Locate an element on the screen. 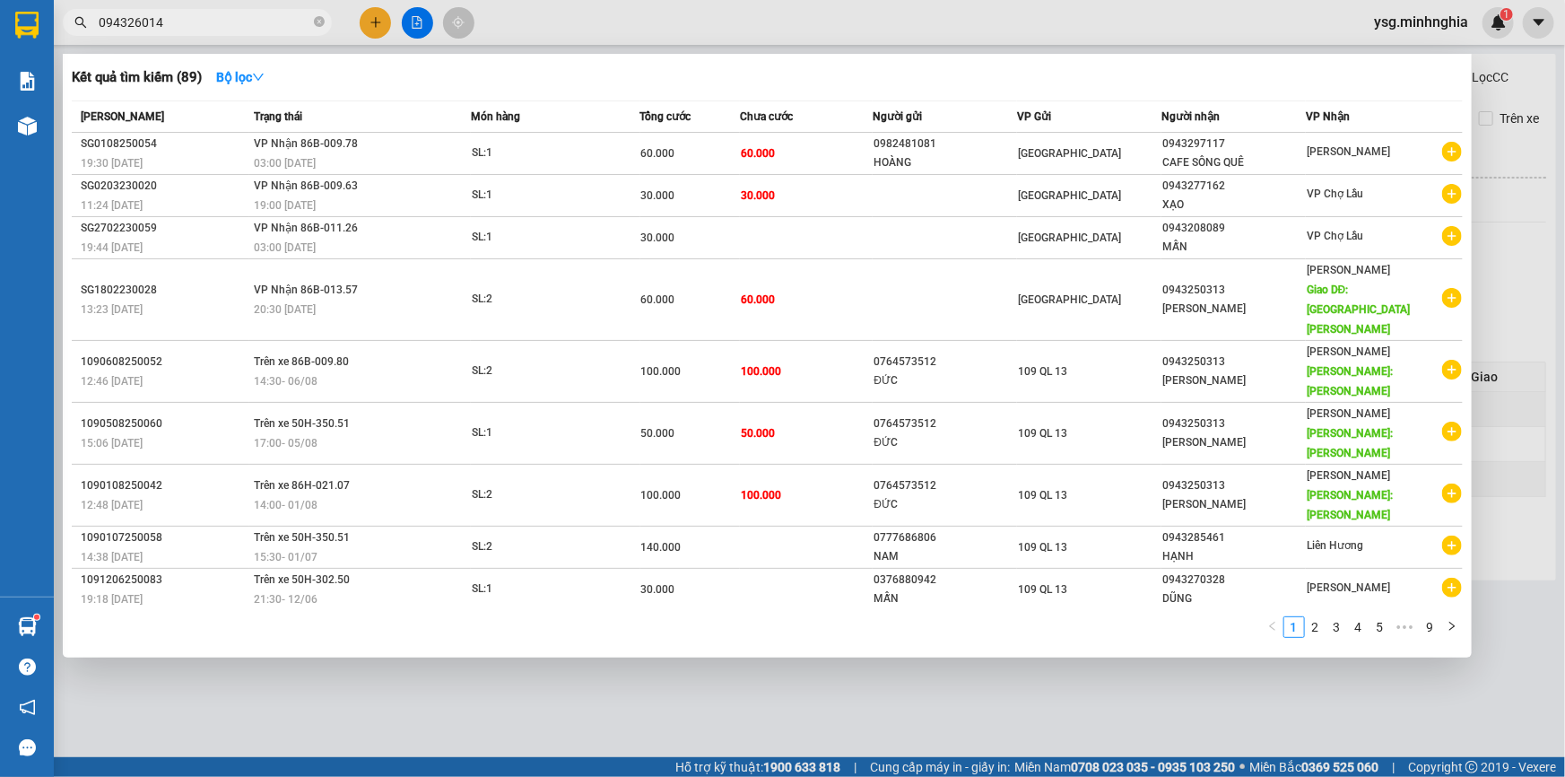 The width and height of the screenshot is (1565, 777). span: Trên xe 50H-350.51 is located at coordinates (301, 423).